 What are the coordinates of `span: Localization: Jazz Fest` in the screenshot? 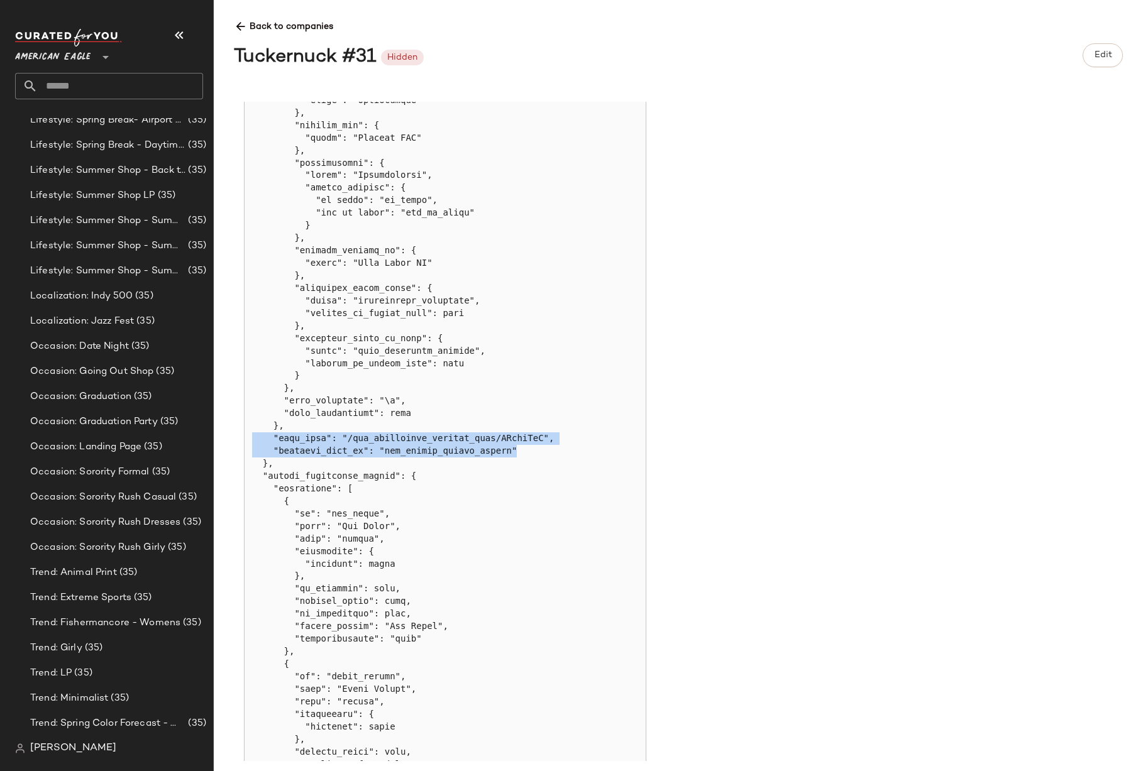 It's located at (82, 321).